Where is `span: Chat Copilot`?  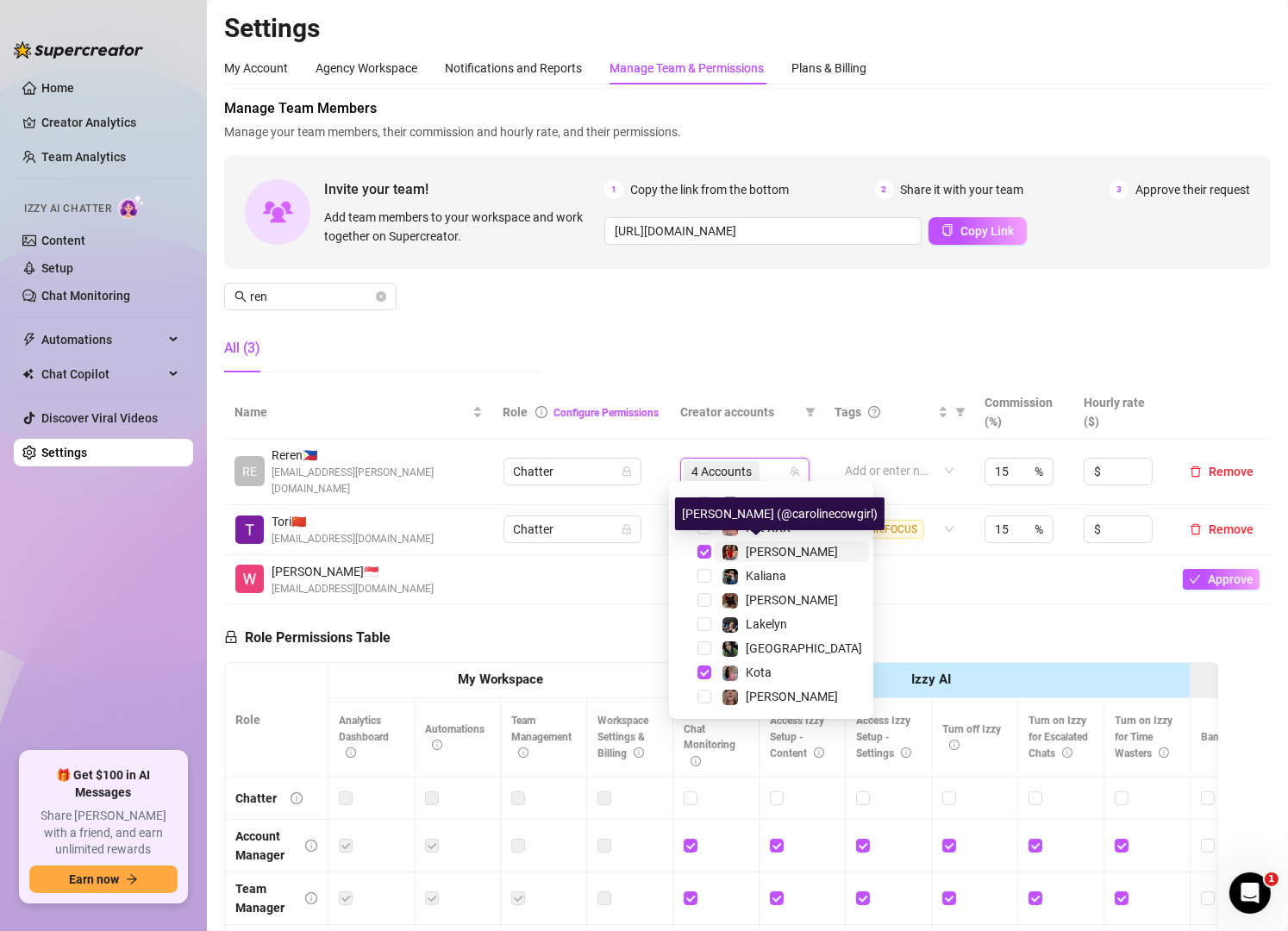
span: Chat Copilot is located at coordinates (103, 374).